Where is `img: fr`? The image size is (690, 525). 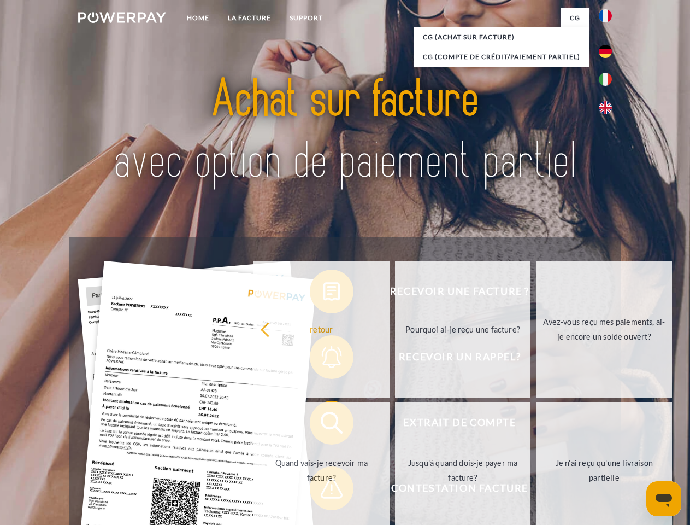 img: fr is located at coordinates (606, 16).